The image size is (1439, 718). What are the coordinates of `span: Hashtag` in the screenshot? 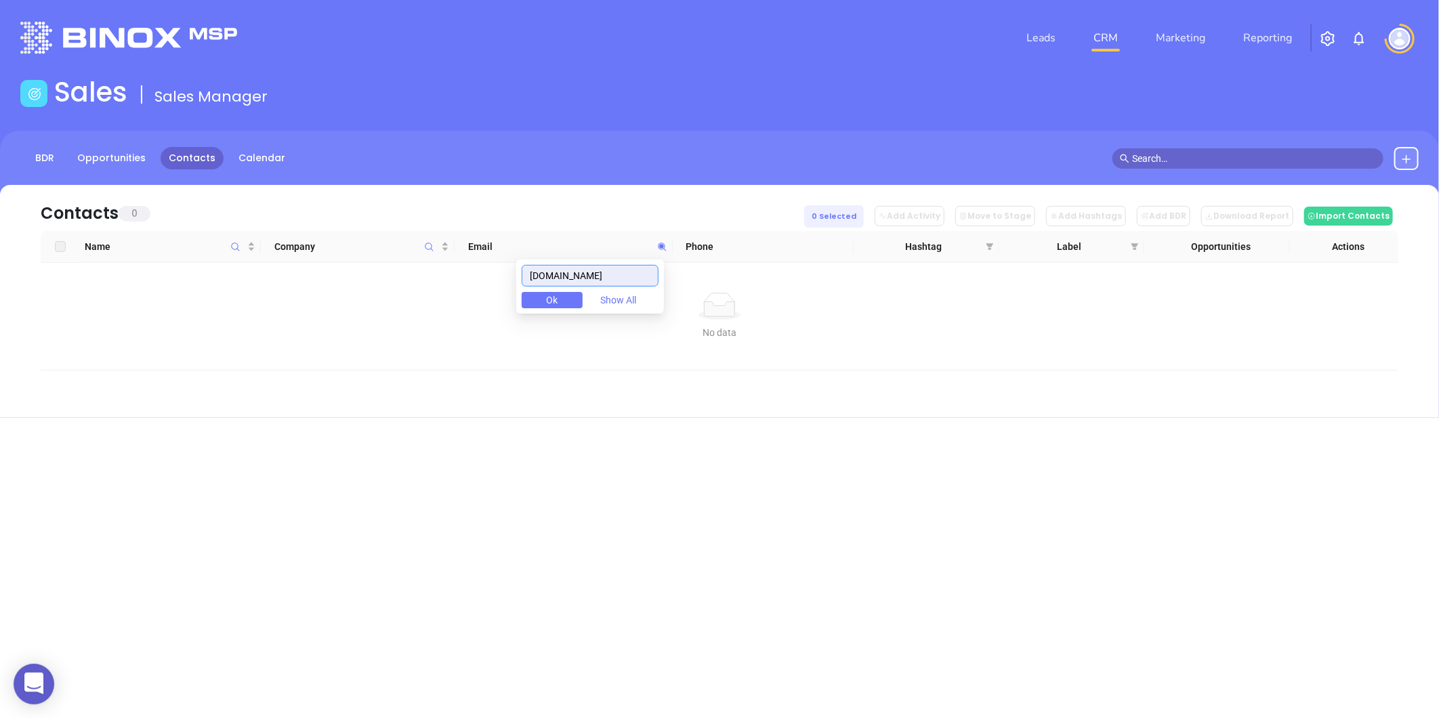 It's located at (924, 247).